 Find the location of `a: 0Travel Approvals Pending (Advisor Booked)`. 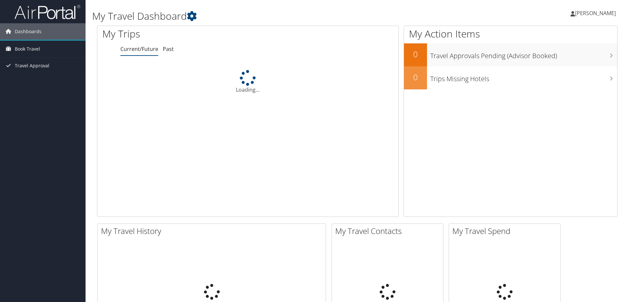

a: 0Travel Approvals Pending (Advisor Booked) is located at coordinates (510, 55).